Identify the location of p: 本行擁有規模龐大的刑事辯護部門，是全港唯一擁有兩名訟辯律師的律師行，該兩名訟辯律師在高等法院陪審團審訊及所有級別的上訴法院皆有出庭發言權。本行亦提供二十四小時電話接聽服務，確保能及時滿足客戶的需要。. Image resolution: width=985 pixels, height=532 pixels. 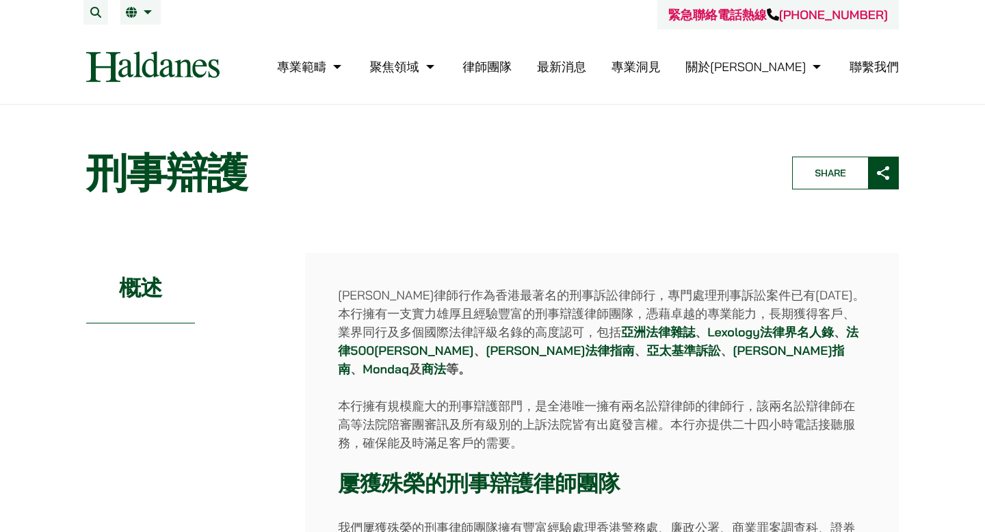
(602, 424).